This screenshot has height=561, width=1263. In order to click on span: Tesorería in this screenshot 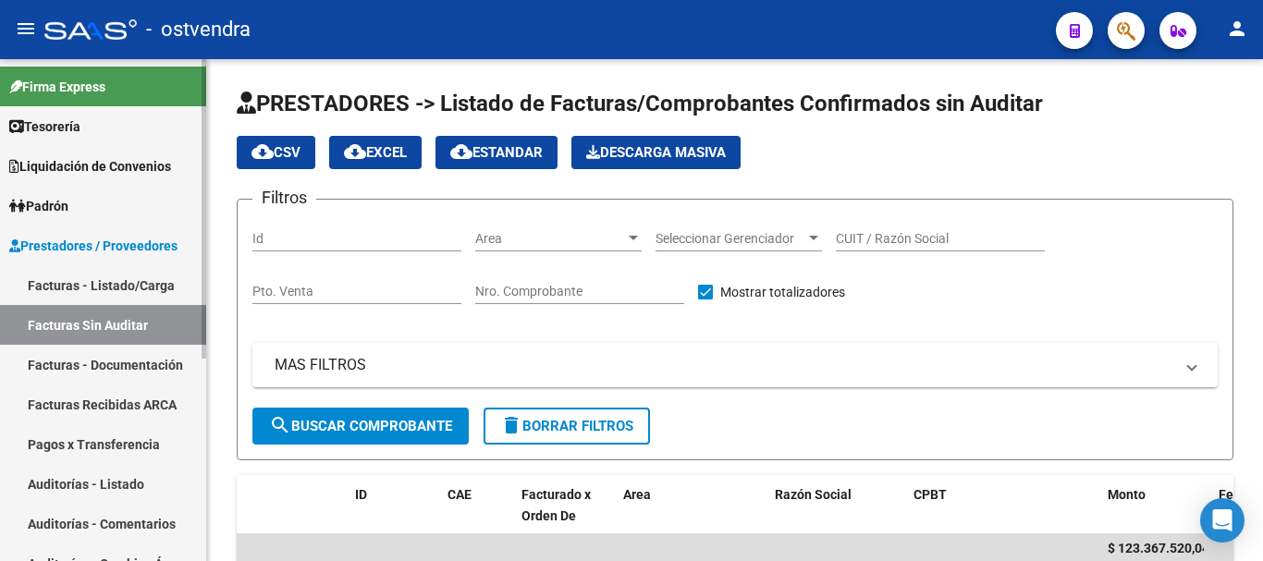, I will do `click(44, 127)`.